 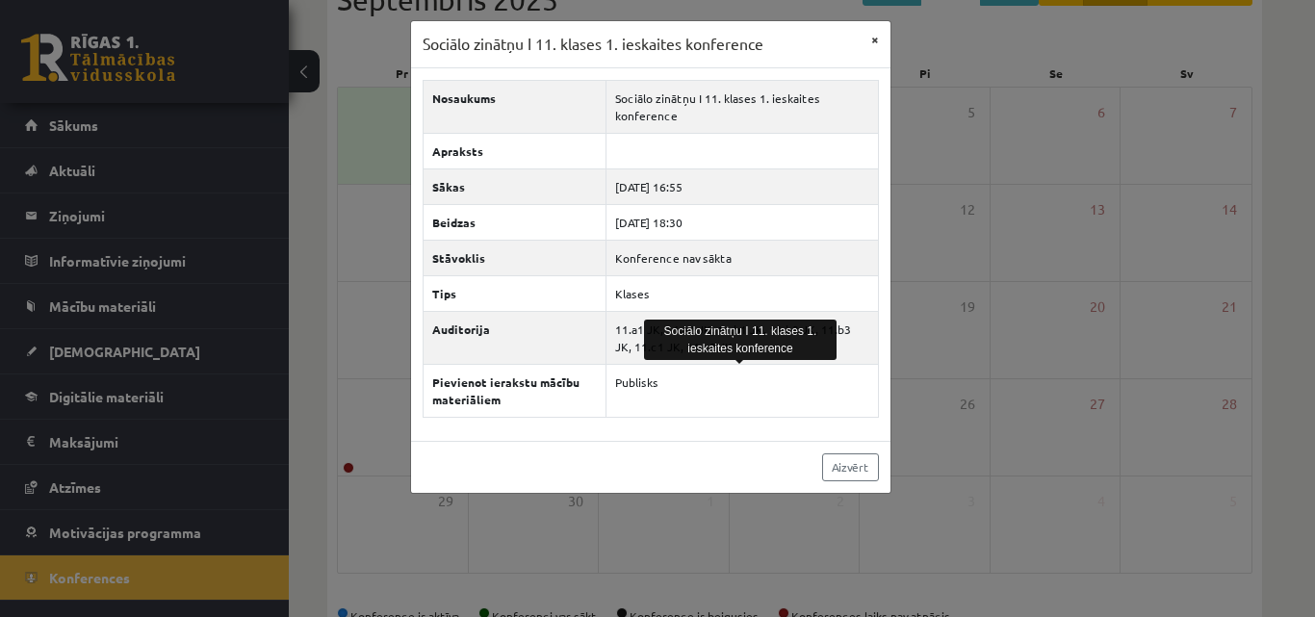 I want to click on th: Apraksts, so click(x=514, y=150).